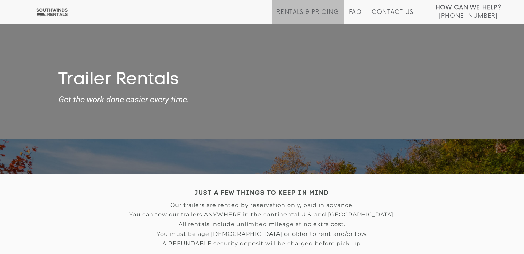  What do you see at coordinates (468, 8) in the screenshot?
I see `strong: How Can We Help?` at bounding box center [468, 8].